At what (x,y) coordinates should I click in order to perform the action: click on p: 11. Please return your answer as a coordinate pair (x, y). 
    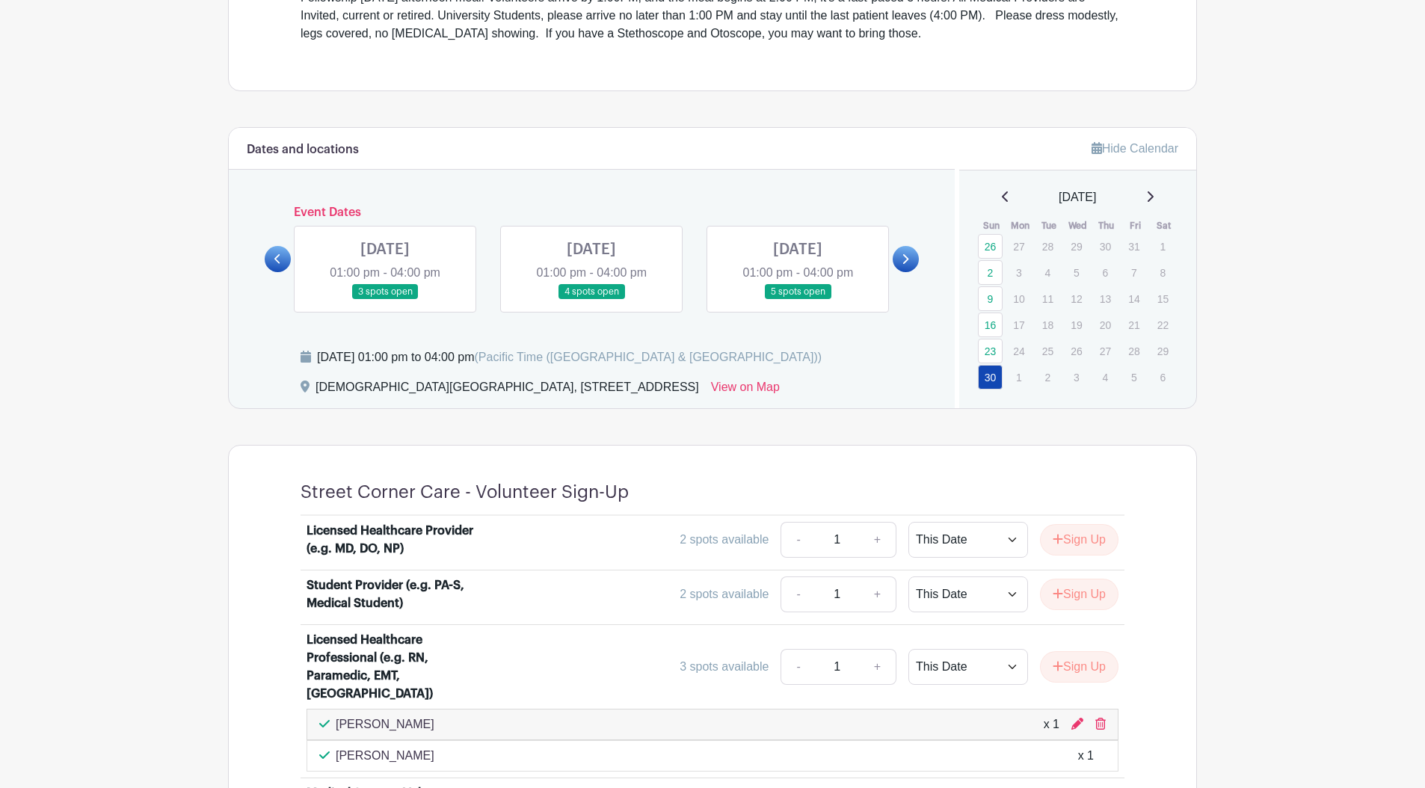
    Looking at the image, I should click on (1047, 298).